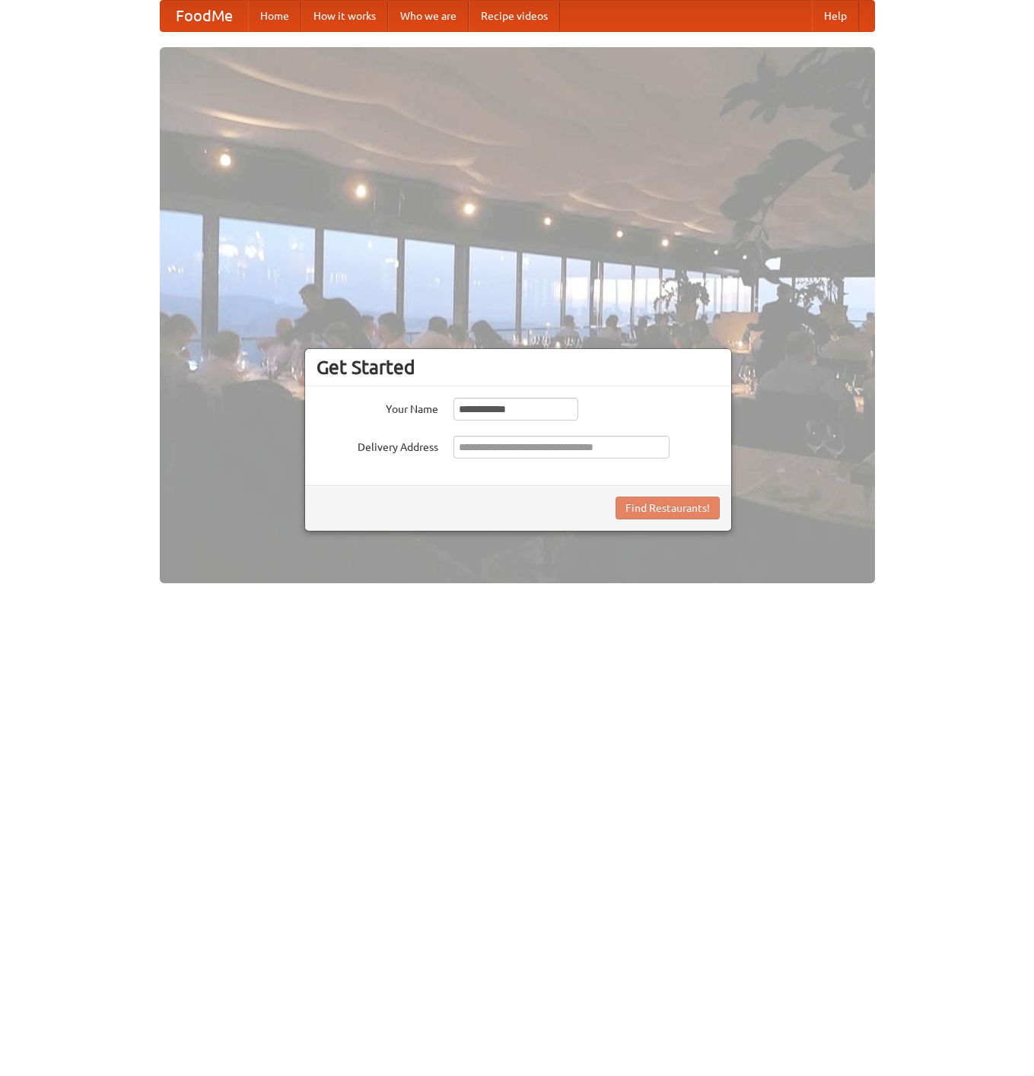 The width and height of the screenshot is (1034, 1076). Describe the element at coordinates (204, 16) in the screenshot. I see `a: FoodMe` at that location.